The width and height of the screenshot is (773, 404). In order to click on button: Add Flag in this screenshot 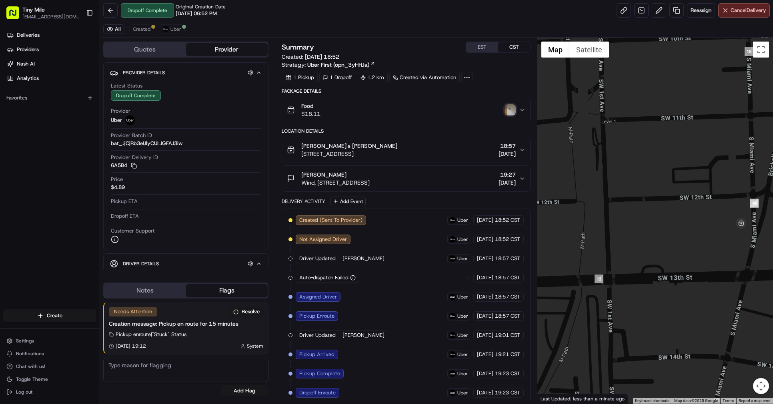, I will do `click(244, 391)`.